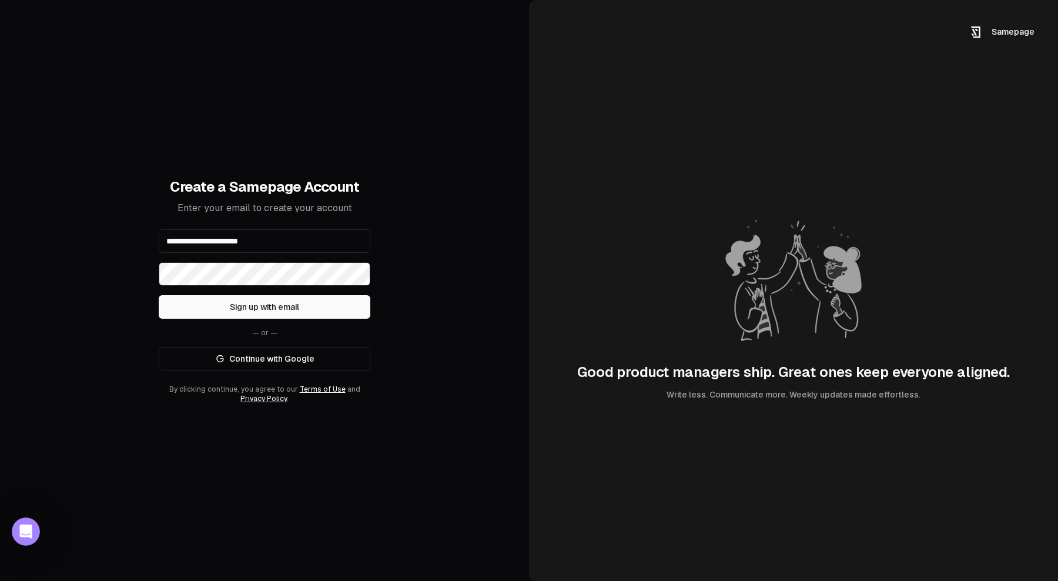  Describe the element at coordinates (263, 399) in the screenshot. I see `a: Privacy Policy` at that location.